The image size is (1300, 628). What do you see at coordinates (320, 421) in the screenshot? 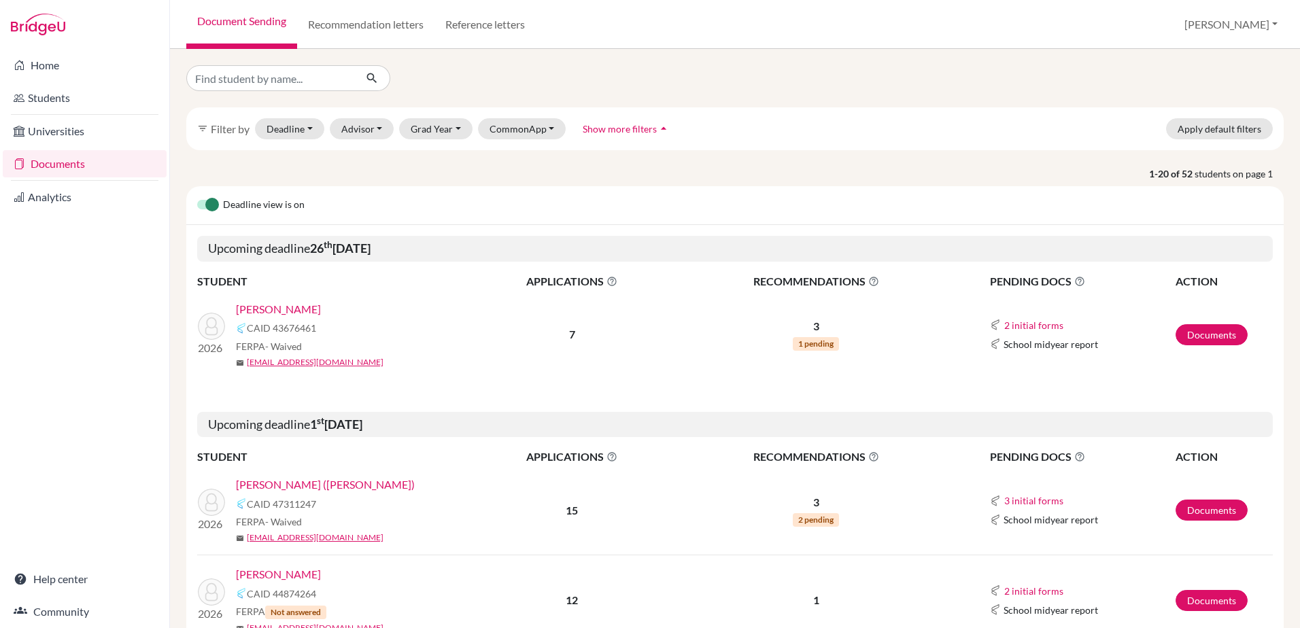
I see `sup: st` at bounding box center [320, 421].